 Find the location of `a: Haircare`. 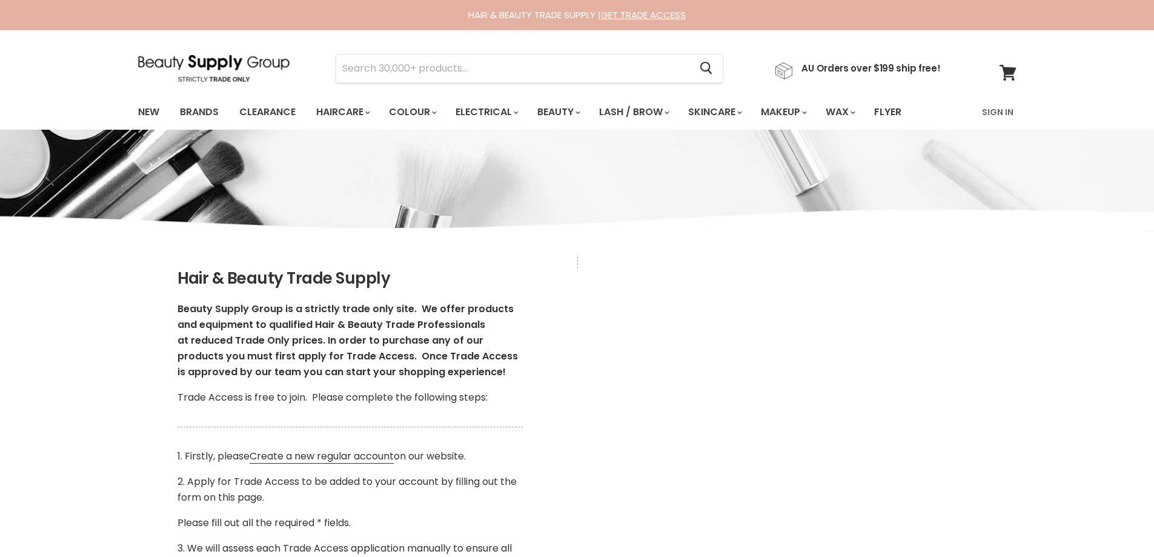

a: Haircare is located at coordinates (342, 112).